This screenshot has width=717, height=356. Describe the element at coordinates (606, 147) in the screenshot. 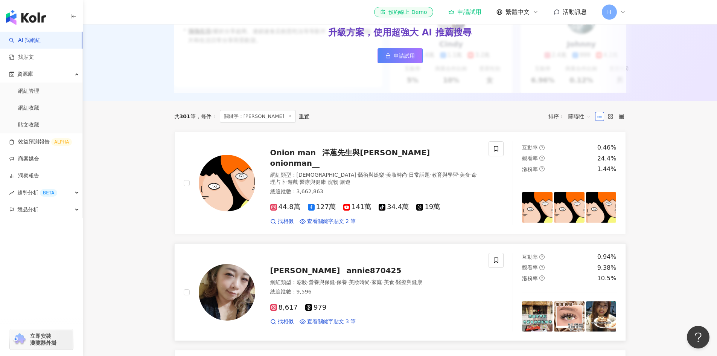

I see `div: 0.46%` at that location.